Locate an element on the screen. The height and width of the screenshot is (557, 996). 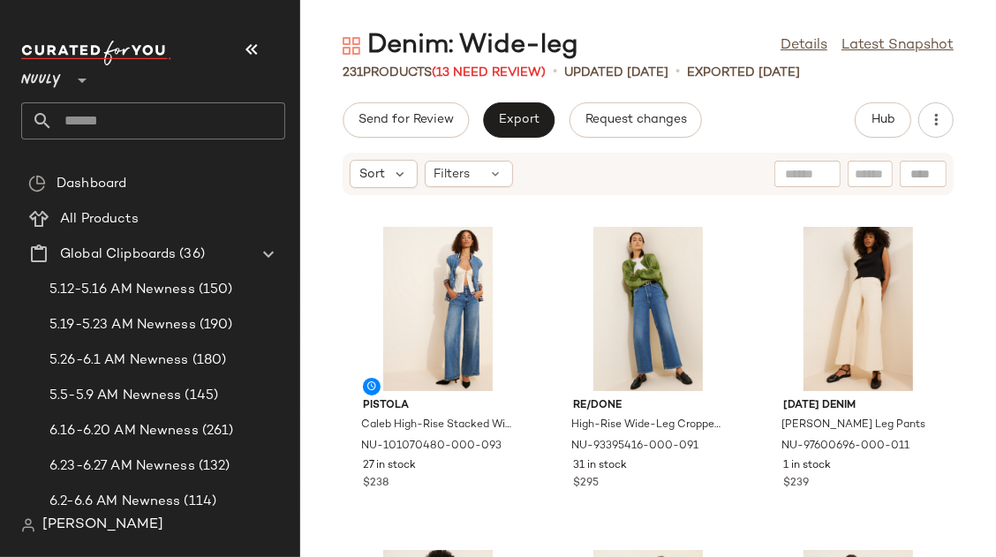
span: (132) is located at coordinates (213, 466).